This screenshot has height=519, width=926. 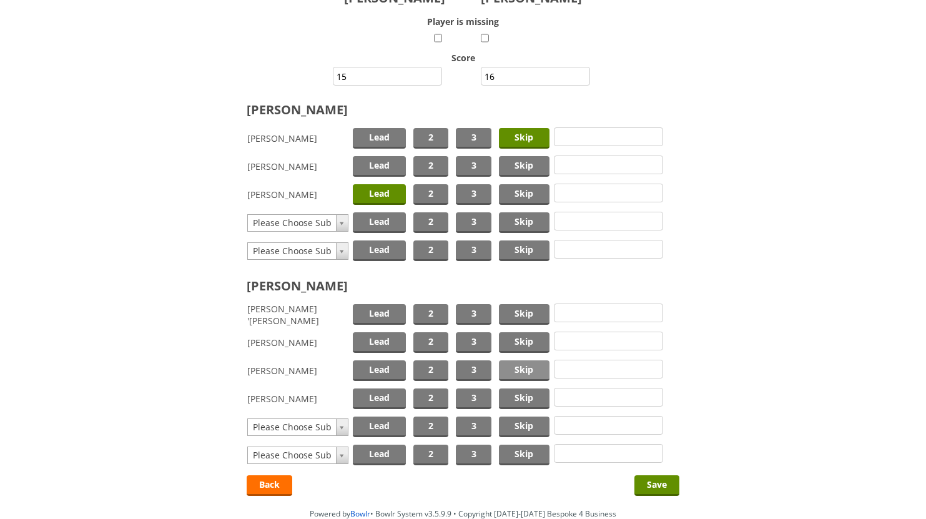 What do you see at coordinates (657, 485) in the screenshot?
I see `input: Save` at bounding box center [657, 485].